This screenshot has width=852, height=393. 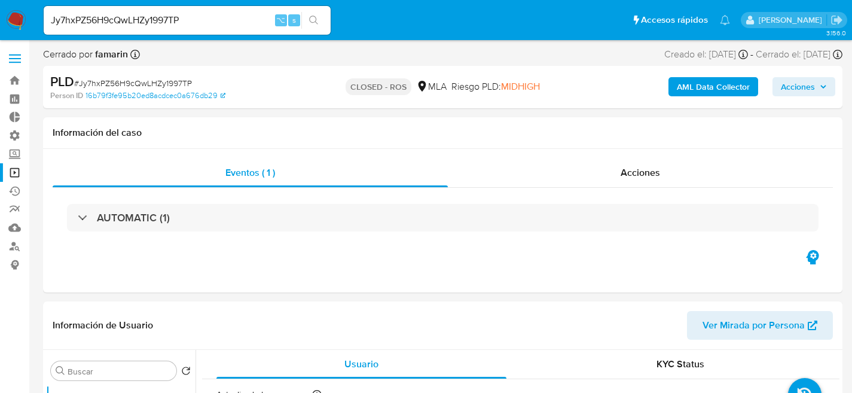 I want to click on p: facundo.marin@mercadolibre.com, so click(x=792, y=20).